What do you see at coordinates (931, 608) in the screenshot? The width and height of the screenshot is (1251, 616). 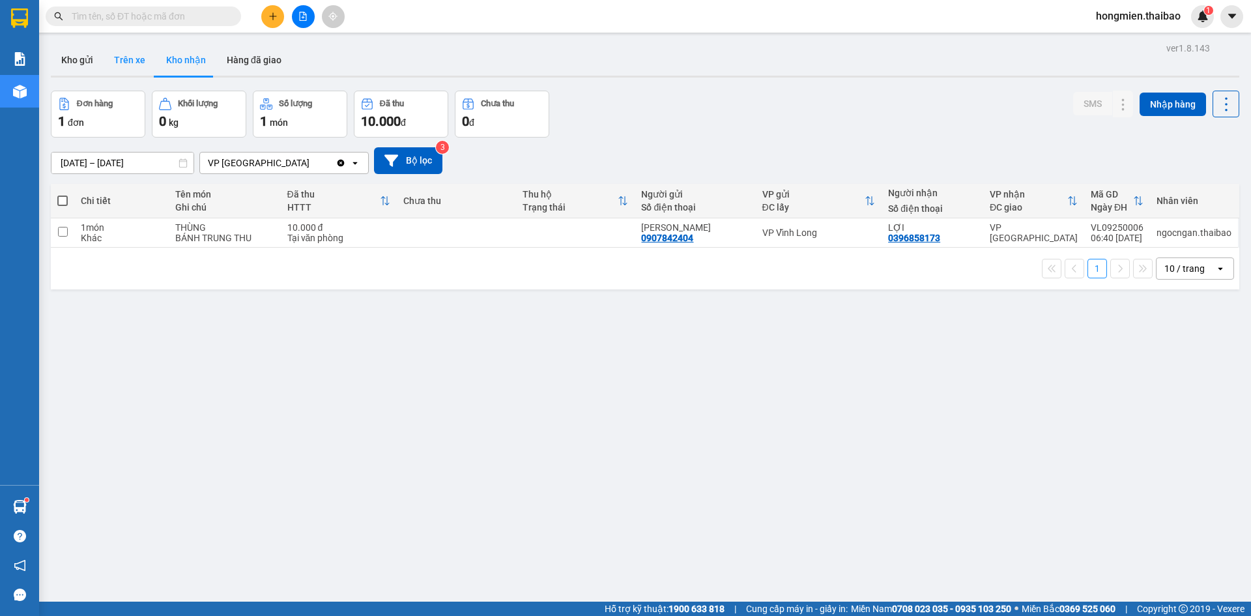 I see `span: Miền Nam` at bounding box center [931, 608].